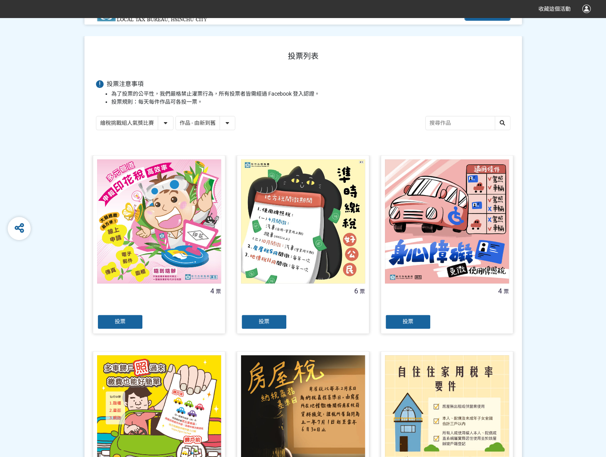 The height and width of the screenshot is (457, 606). What do you see at coordinates (468, 123) in the screenshot?
I see `input: 搜尋作品` at bounding box center [468, 123].